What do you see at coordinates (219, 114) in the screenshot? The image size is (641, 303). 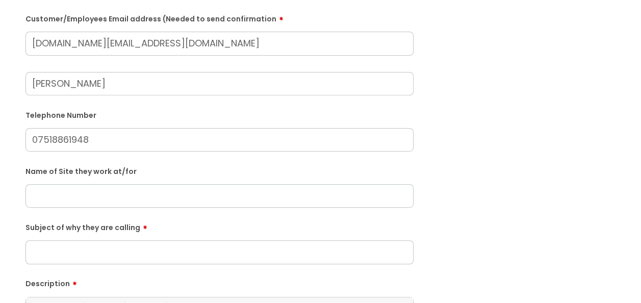 I see `label: Telephone Number` at bounding box center [219, 114].